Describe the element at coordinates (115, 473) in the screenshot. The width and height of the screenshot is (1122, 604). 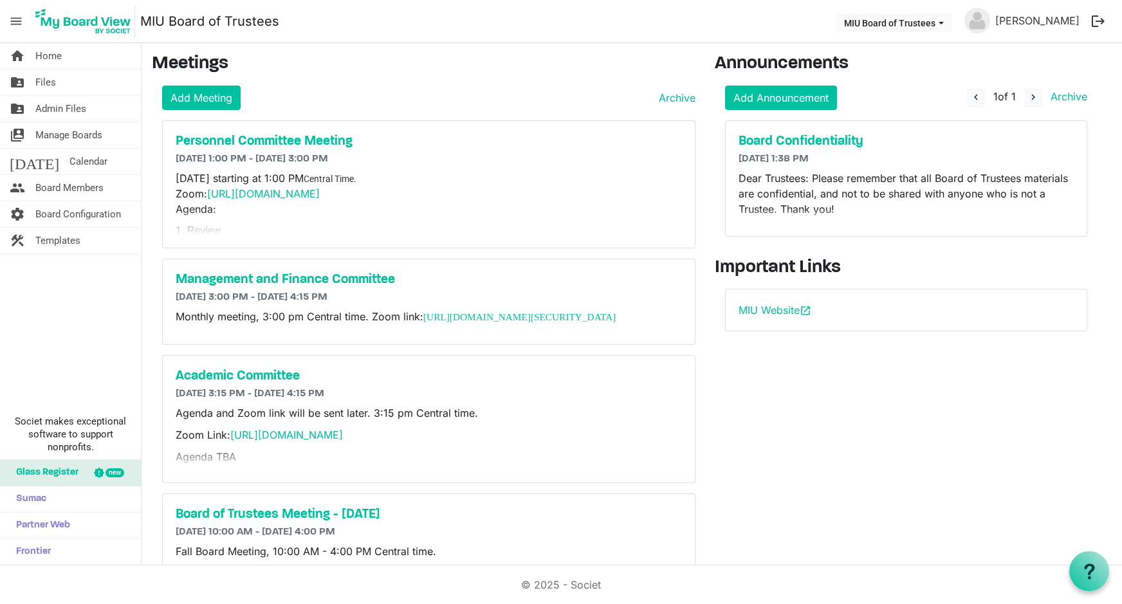
I see `div: new` at that location.